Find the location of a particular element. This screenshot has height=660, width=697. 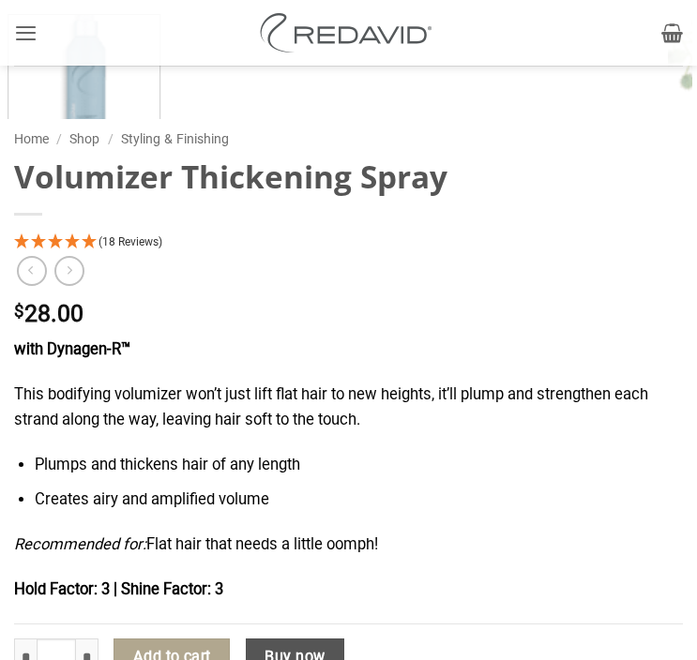

div: 4.94 Stars - 18 Reviews is located at coordinates (348, 243).